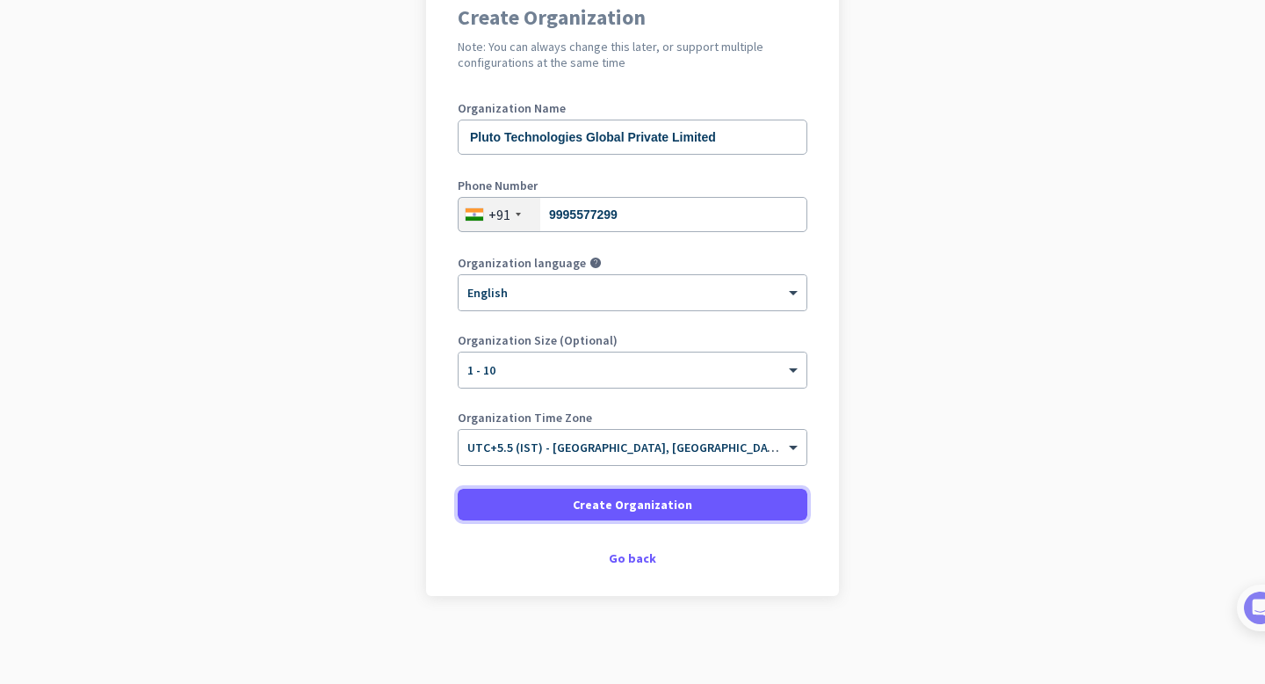 The height and width of the screenshot is (684, 1265). I want to click on img: tab_keywords_by_traffic_grey.svg, so click(182, 109).